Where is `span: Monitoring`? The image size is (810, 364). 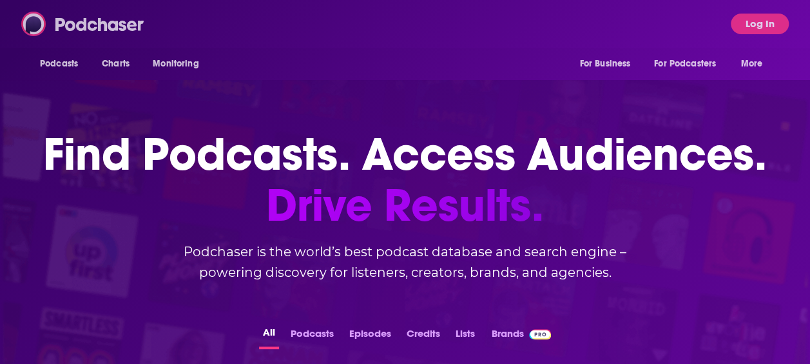
span: Monitoring is located at coordinates (175, 64).